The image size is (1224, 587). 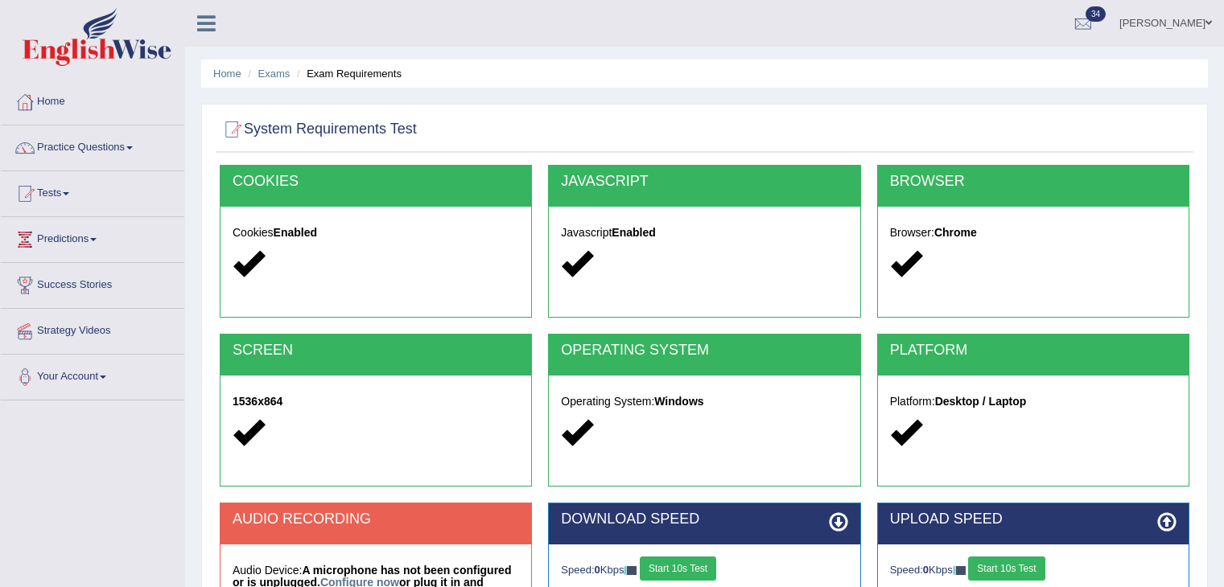 What do you see at coordinates (274, 73) in the screenshot?
I see `a: Exams` at bounding box center [274, 73].